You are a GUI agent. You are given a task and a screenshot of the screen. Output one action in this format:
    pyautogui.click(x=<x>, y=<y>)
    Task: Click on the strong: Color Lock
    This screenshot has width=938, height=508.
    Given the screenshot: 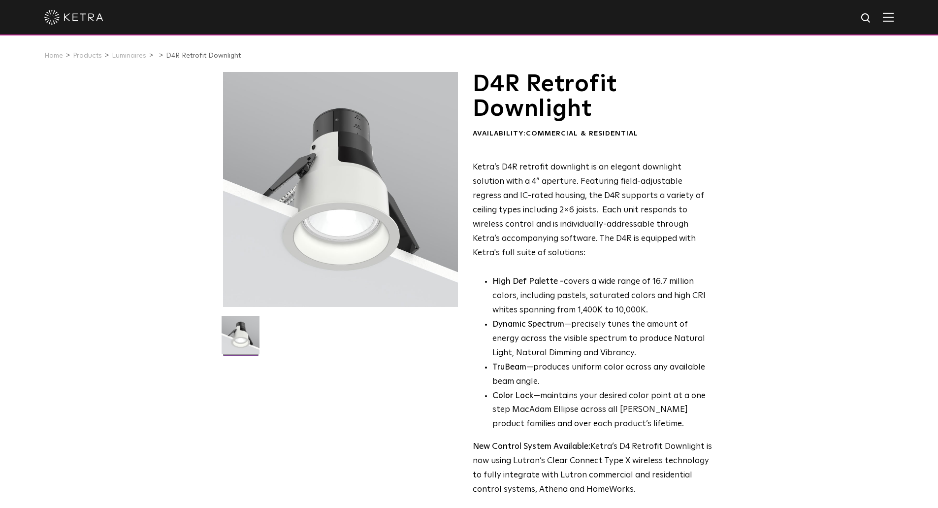 What is the action you would take?
    pyautogui.click(x=513, y=395)
    